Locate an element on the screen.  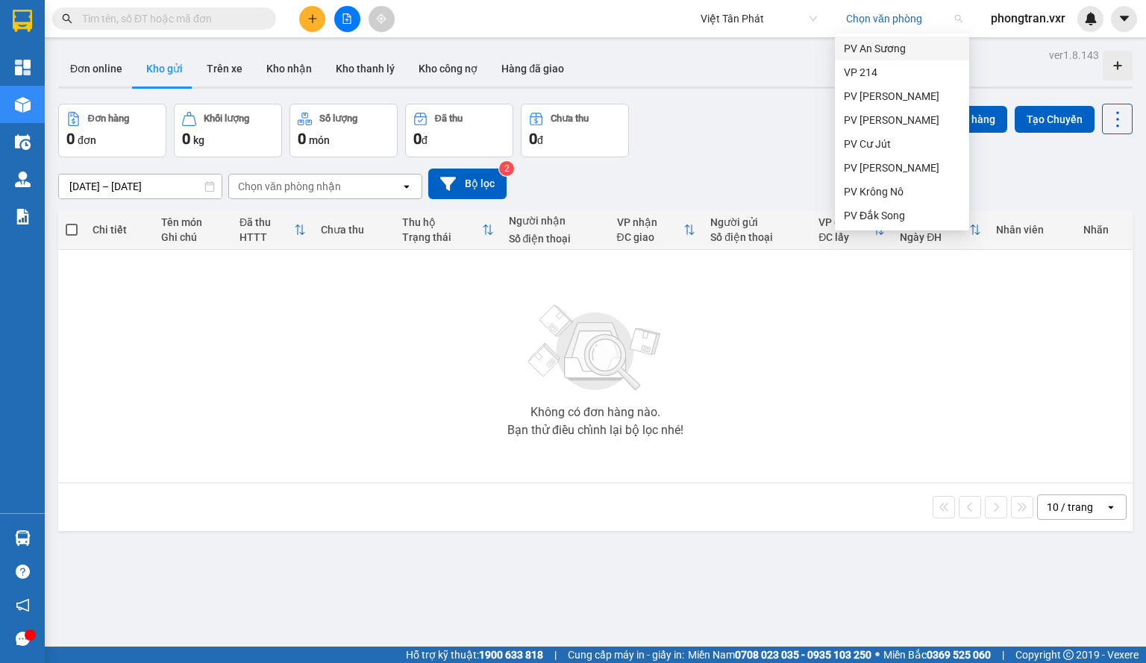
div: Thu hộ is located at coordinates (442, 222).